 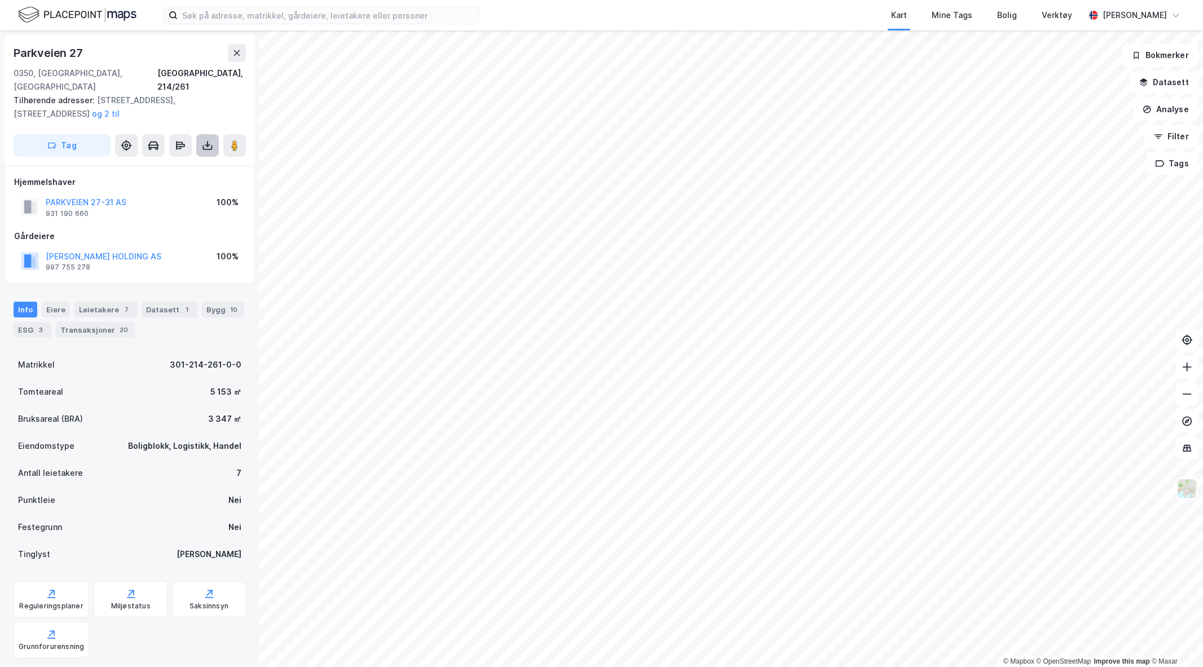 What do you see at coordinates (62, 145) in the screenshot?
I see `button: Tag` at bounding box center [62, 145].